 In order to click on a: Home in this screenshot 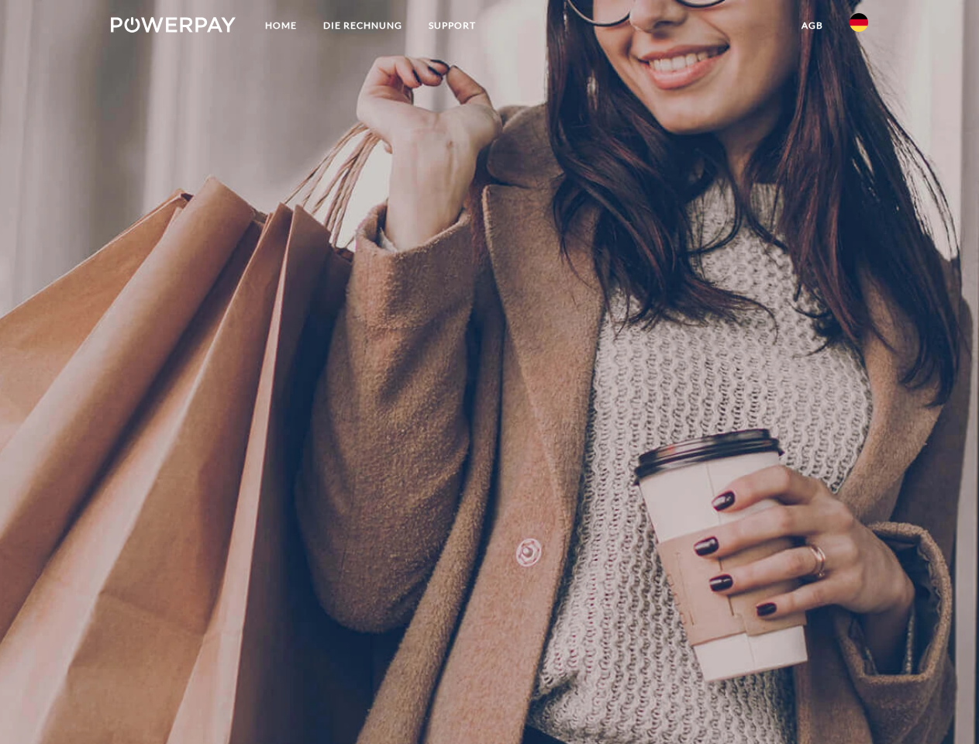, I will do `click(281, 26)`.